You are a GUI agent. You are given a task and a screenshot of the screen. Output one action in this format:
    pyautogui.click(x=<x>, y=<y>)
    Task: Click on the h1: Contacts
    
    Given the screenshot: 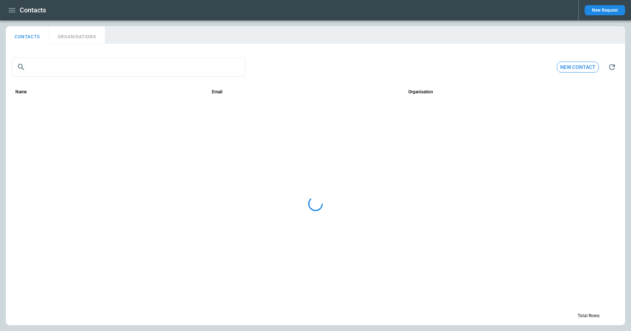 What is the action you would take?
    pyautogui.click(x=33, y=10)
    